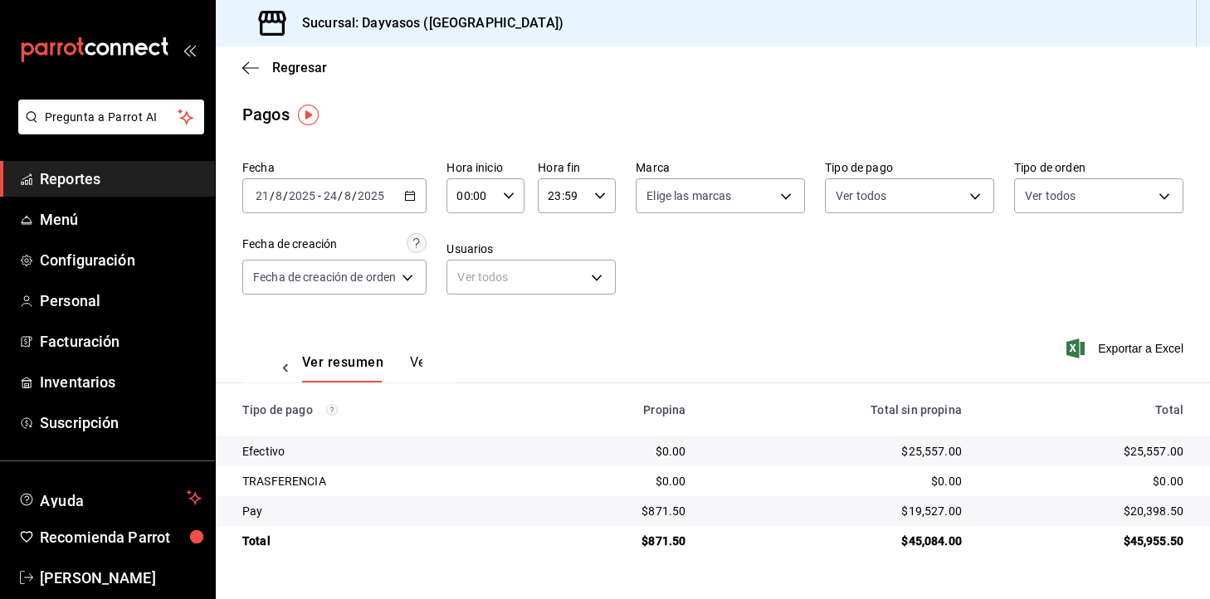 The image size is (1210, 599). Describe the element at coordinates (689, 196) in the screenshot. I see `span: Elige las marcas` at that location.